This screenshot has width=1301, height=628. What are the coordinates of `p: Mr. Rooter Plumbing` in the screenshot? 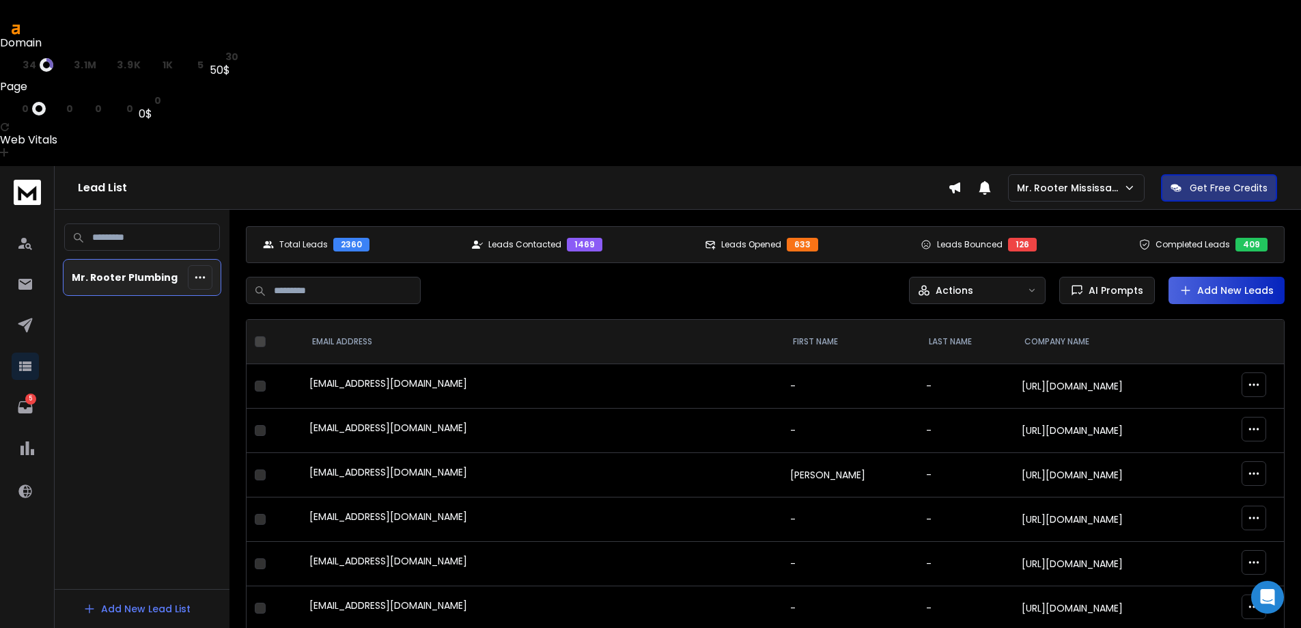 It's located at (124, 277).